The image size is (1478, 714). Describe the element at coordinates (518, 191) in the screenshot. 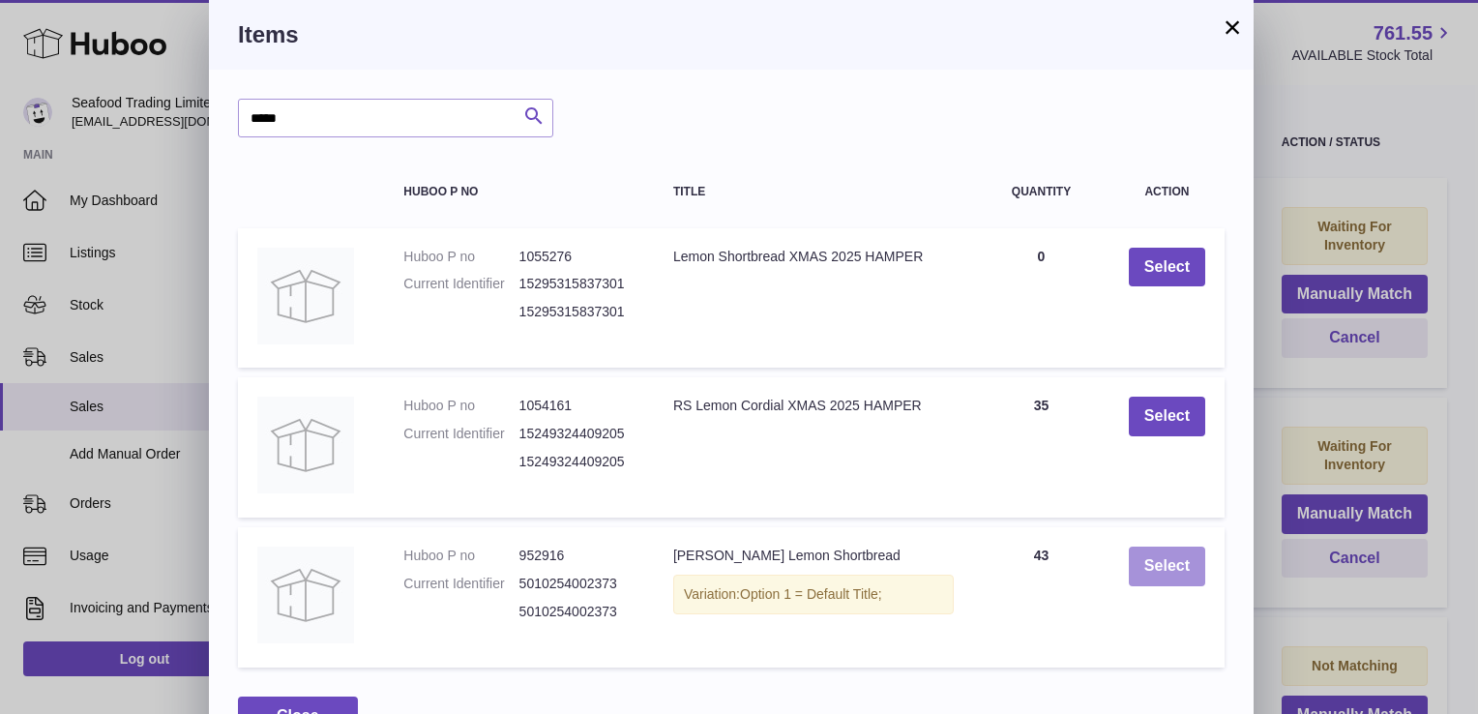

I see `th: Huboo P no` at that location.